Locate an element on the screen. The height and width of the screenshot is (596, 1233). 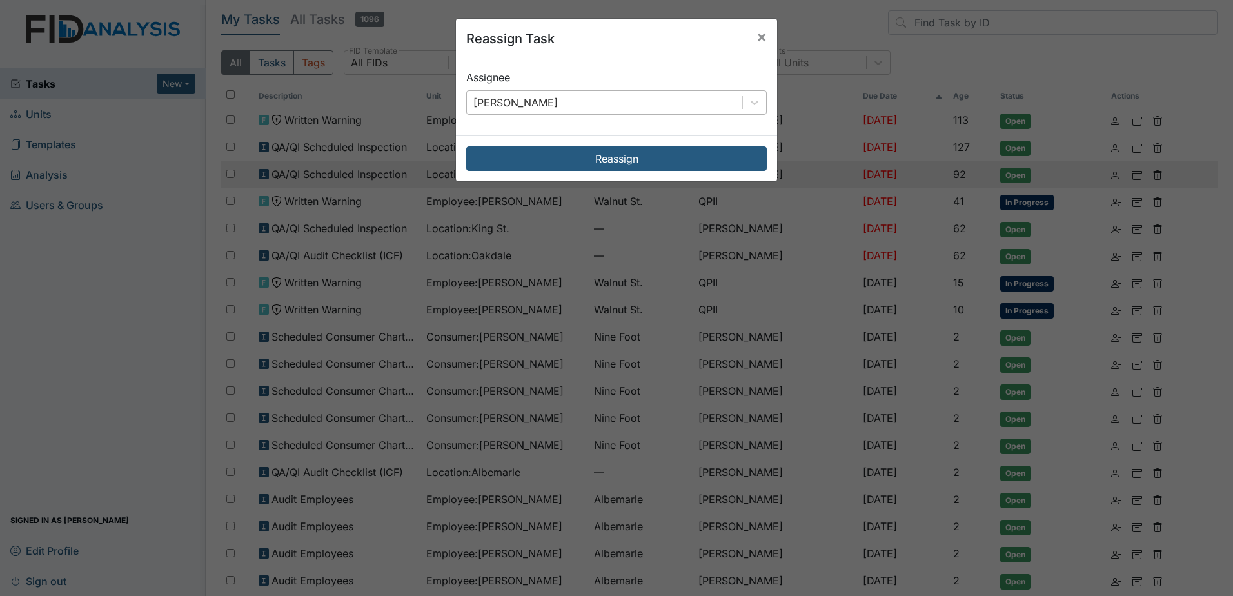
button: Reassign is located at coordinates (616, 159).